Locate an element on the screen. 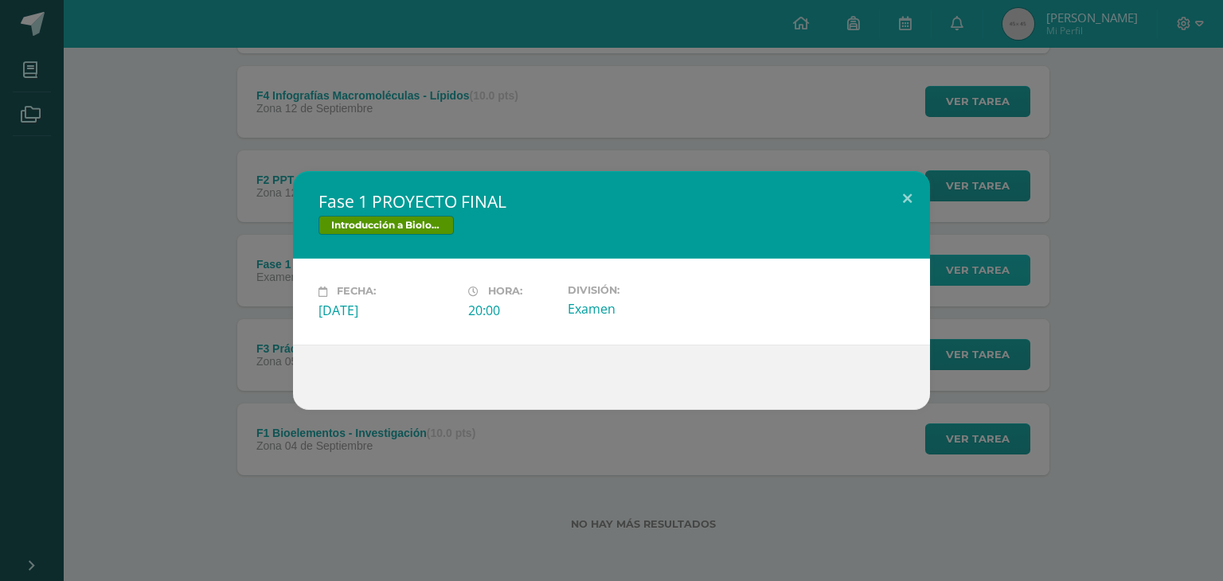 The width and height of the screenshot is (1223, 581). span: Introducción a Biología is located at coordinates (386, 225).